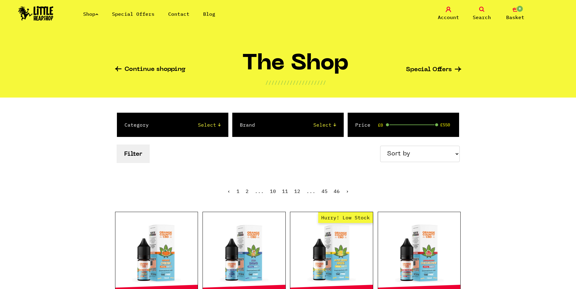 This screenshot has height=289, width=576. What do you see at coordinates (229, 191) in the screenshot?
I see `a: « Previous` at bounding box center [229, 191].